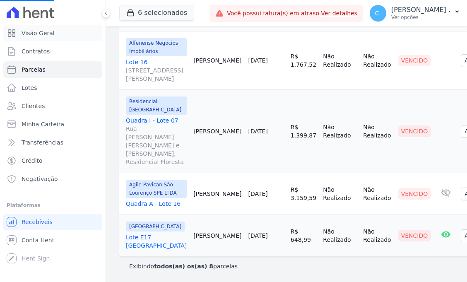  I want to click on span: Lotes, so click(29, 88).